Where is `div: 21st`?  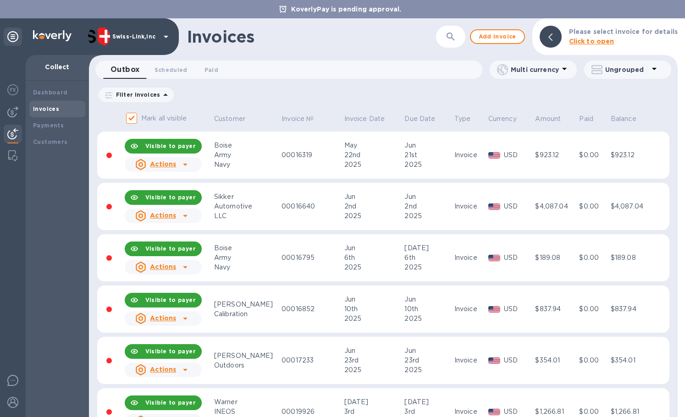 div: 21st is located at coordinates (427, 155).